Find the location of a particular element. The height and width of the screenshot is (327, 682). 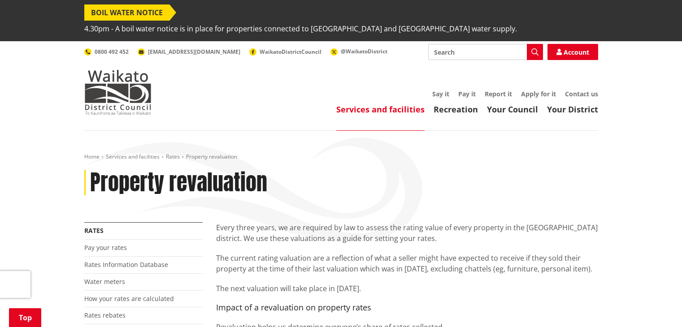

span: @WaikatoDistrict is located at coordinates (364, 51).